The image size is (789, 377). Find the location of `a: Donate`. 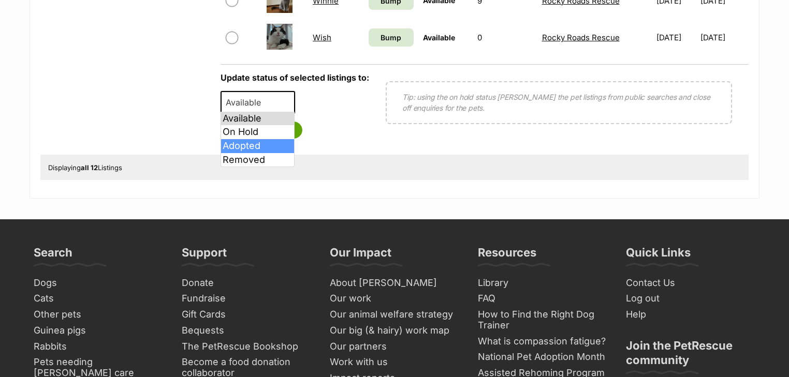

a: Donate is located at coordinates (246, 283).